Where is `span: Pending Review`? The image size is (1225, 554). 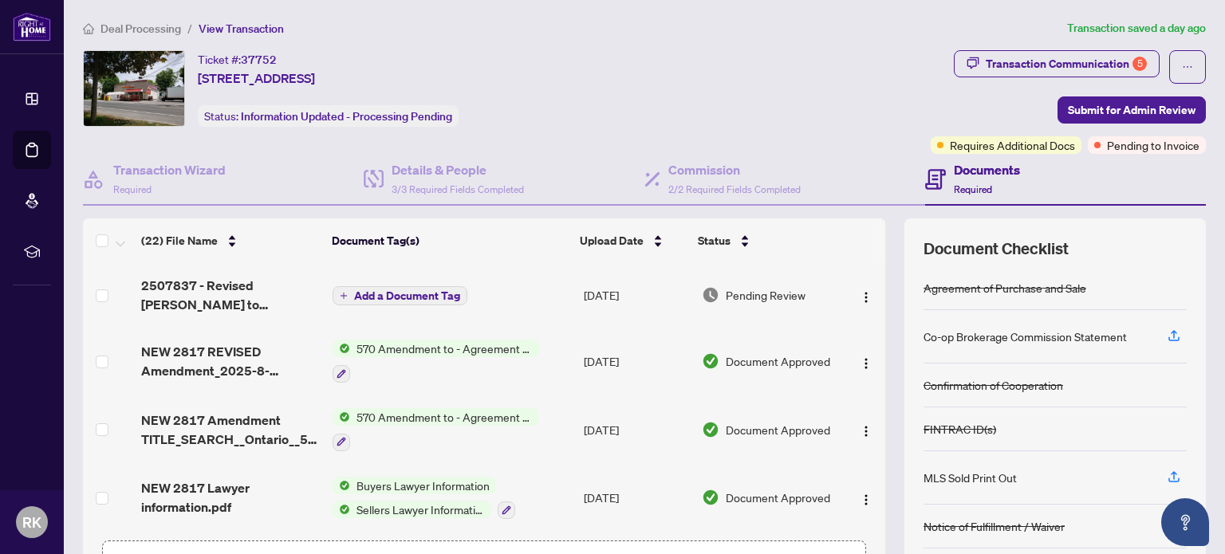
span: Pending Review is located at coordinates (766, 295).